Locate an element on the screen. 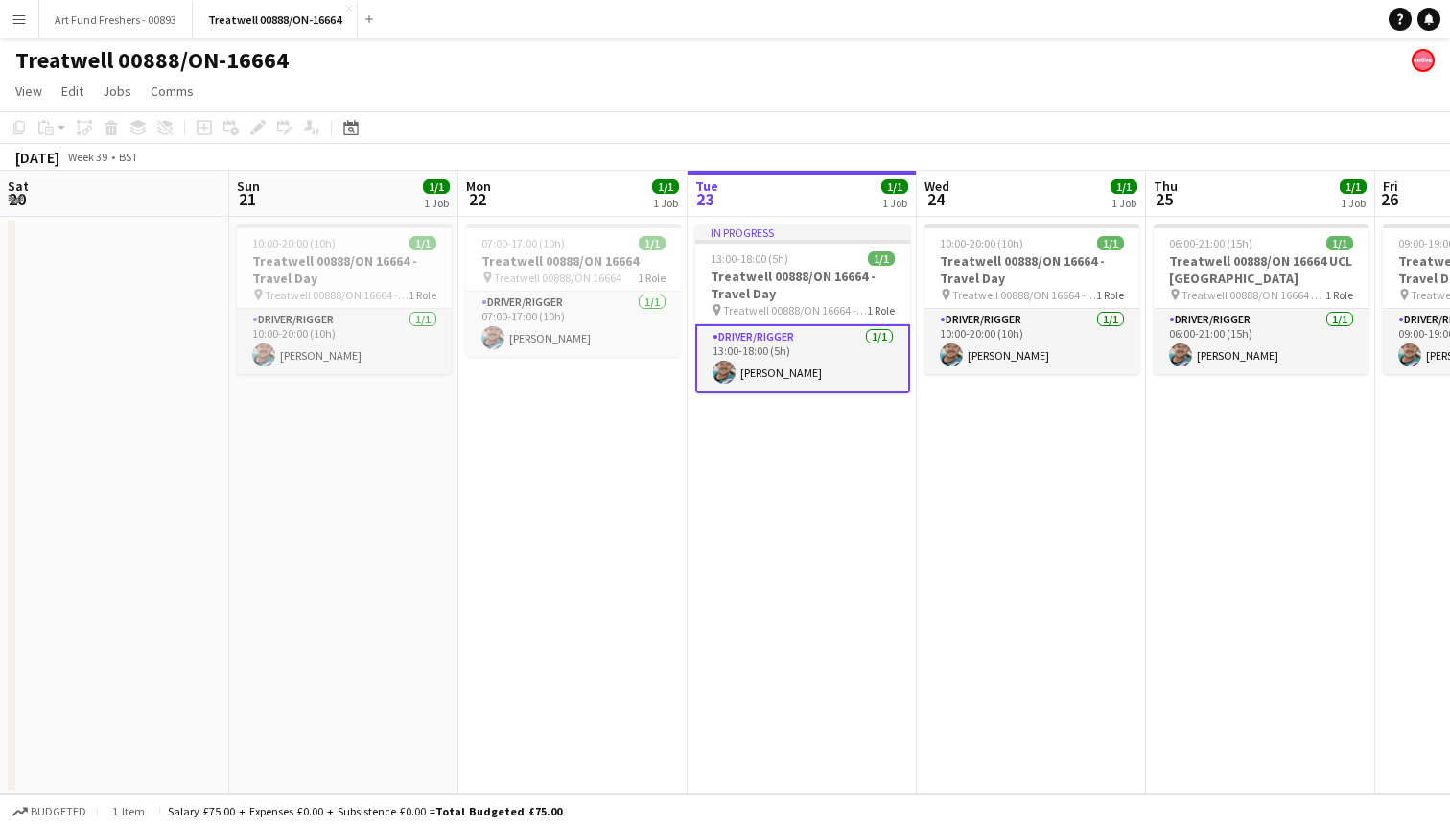  h3: Treatwell 00888/ON 16664 is located at coordinates (574, 261).